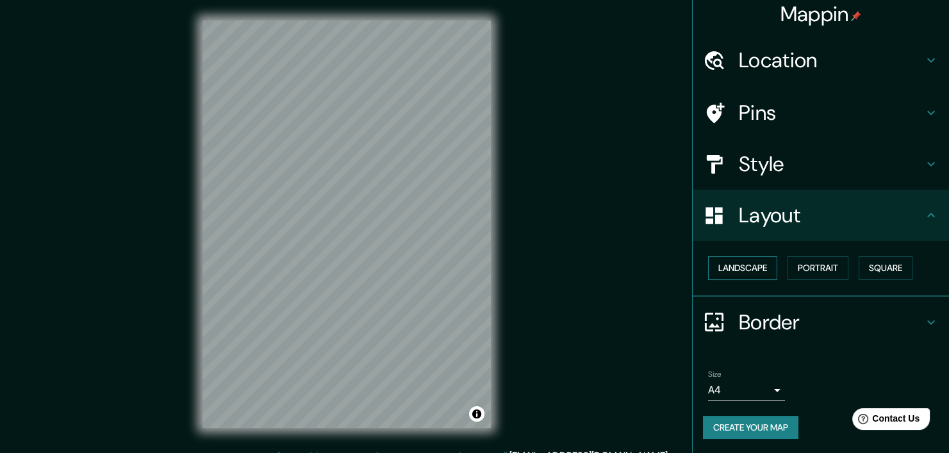 This screenshot has width=949, height=453. Describe the element at coordinates (818, 268) in the screenshot. I see `button: Portrait` at that location.